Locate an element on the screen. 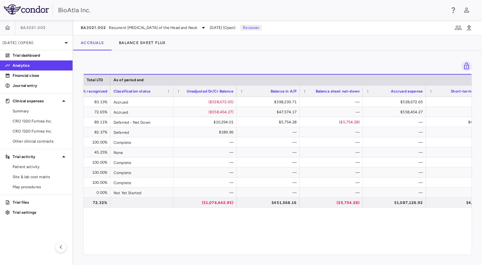 This screenshot has width=482, height=265. div: $47,574.17 is located at coordinates (269, 112).